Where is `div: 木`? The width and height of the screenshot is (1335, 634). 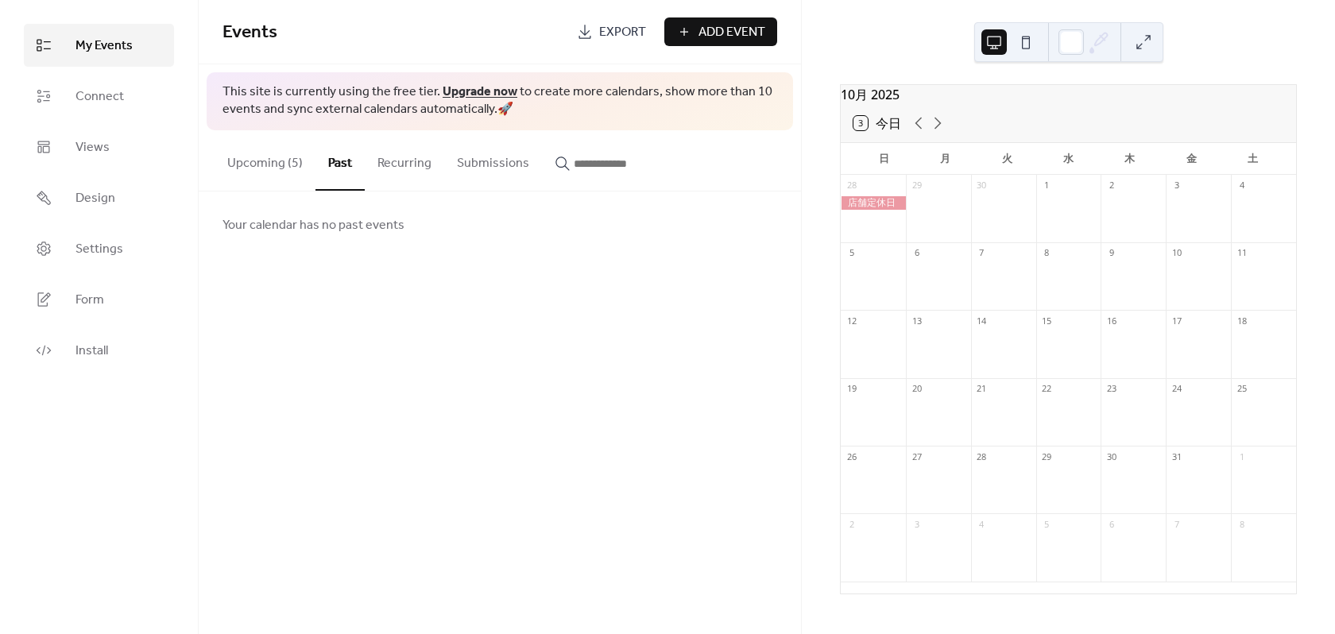
div: 木 is located at coordinates (1129, 159).